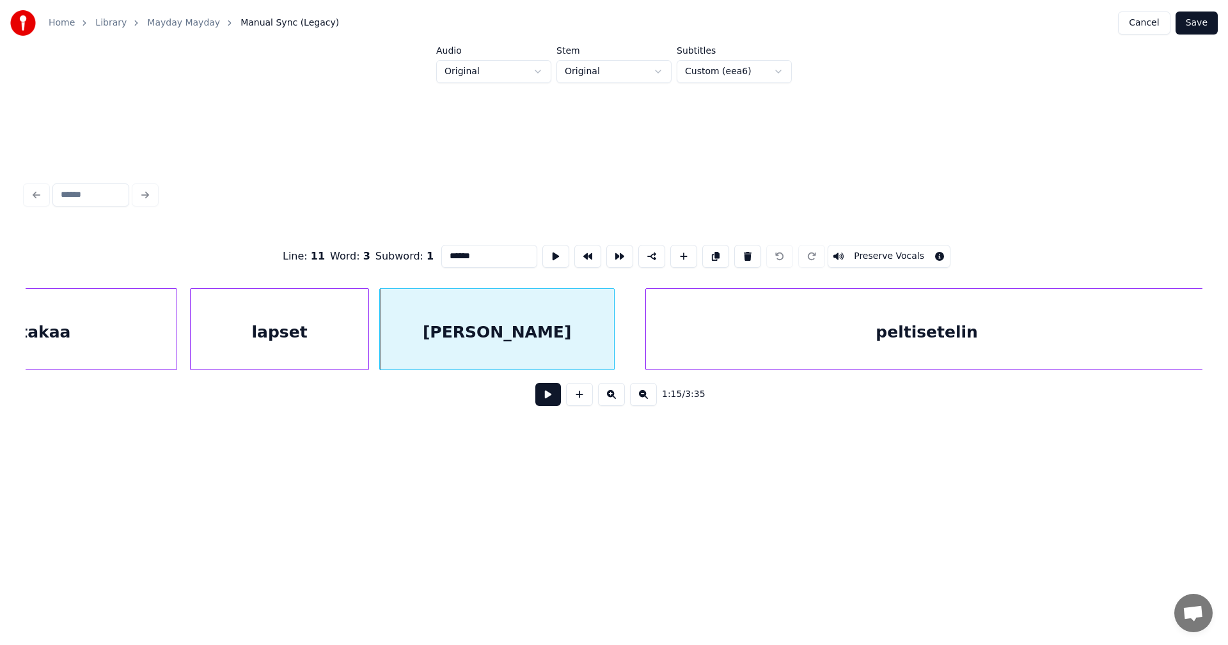 This screenshot has height=645, width=1228. I want to click on button: Cancel, so click(1144, 23).